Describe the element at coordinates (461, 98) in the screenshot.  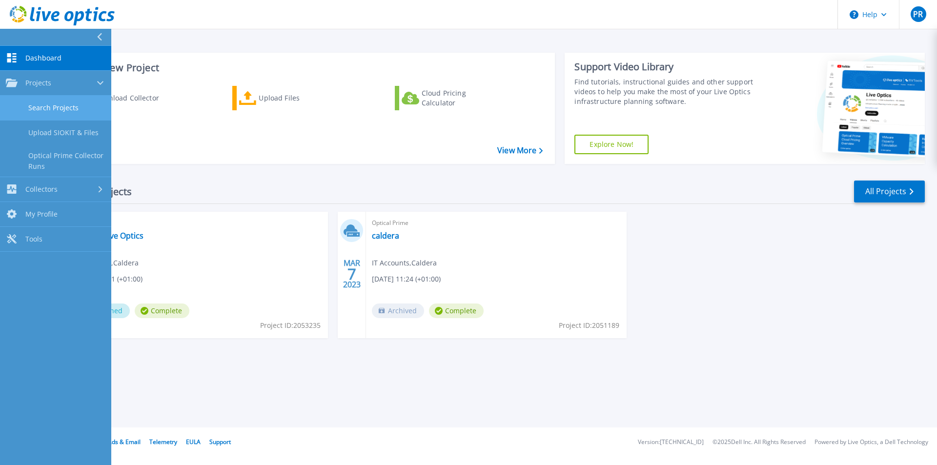
I see `div: Cloud Pricing Calculator` at that location.